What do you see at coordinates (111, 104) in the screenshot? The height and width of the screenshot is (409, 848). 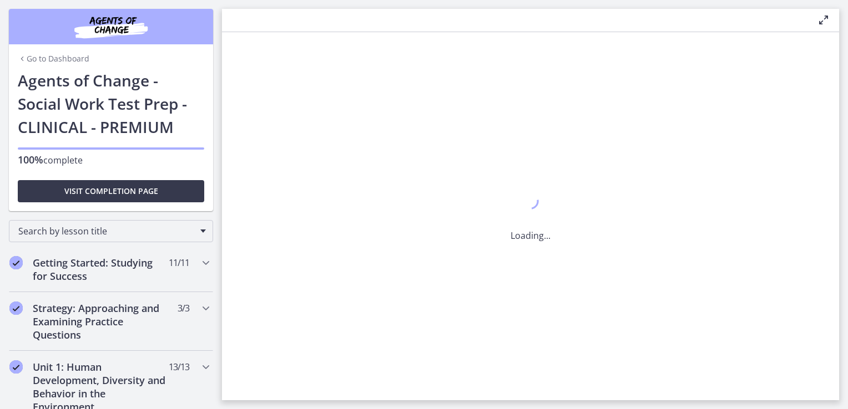 I see `h1: Agents of Change - Social Work Test Prep - CLINICAL - PREMIUM` at bounding box center [111, 104].